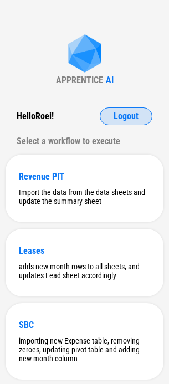 The image size is (169, 384). What do you see at coordinates (35, 116) in the screenshot?
I see `div: Hello Roei !` at bounding box center [35, 116].